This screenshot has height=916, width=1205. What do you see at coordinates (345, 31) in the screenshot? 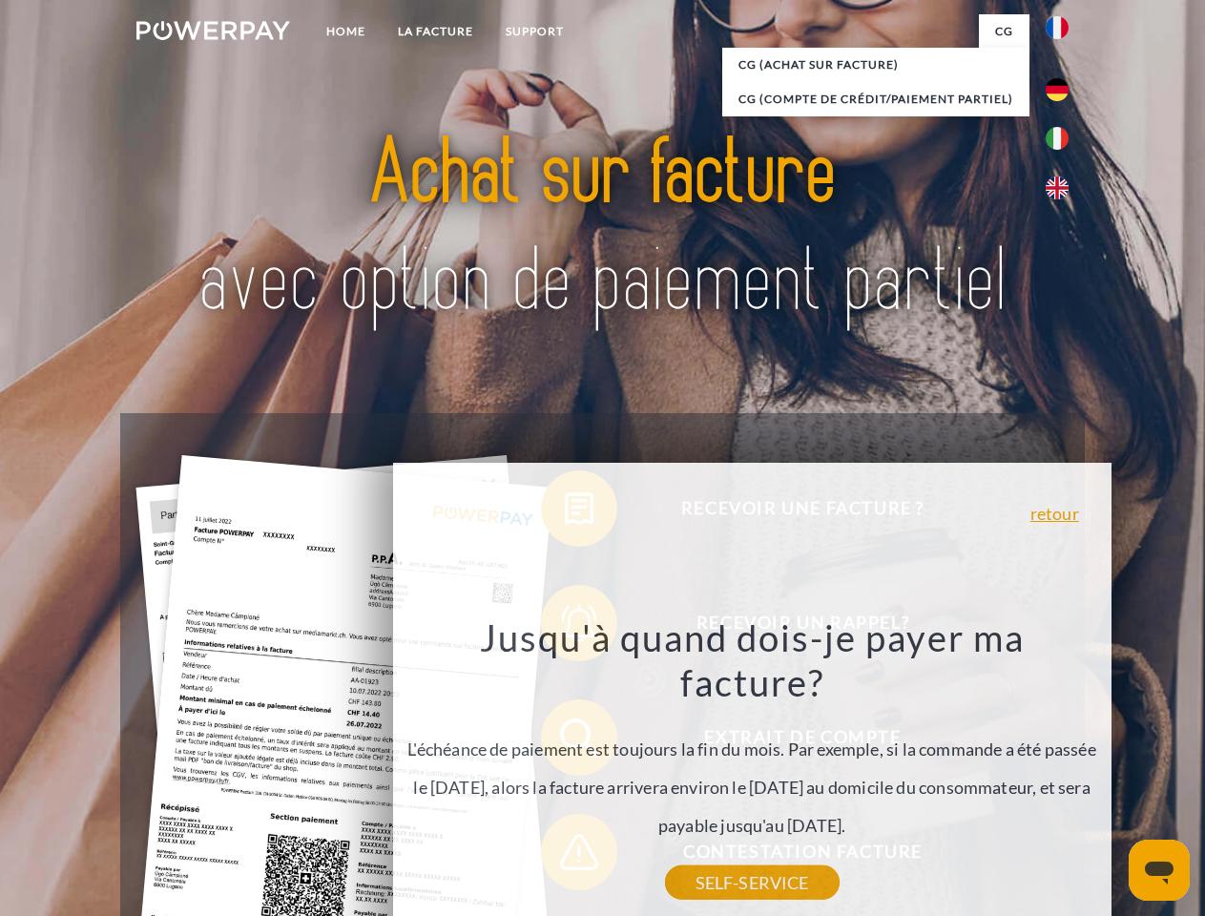
I see `a: Home` at bounding box center [345, 31].